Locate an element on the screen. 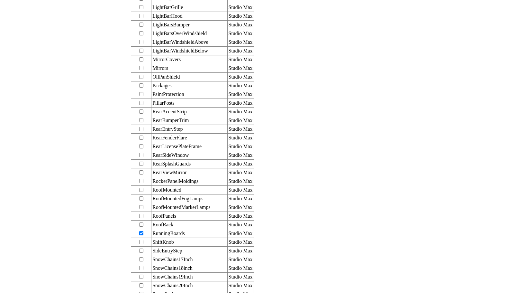  td: RearFenderFlare is located at coordinates (189, 138).